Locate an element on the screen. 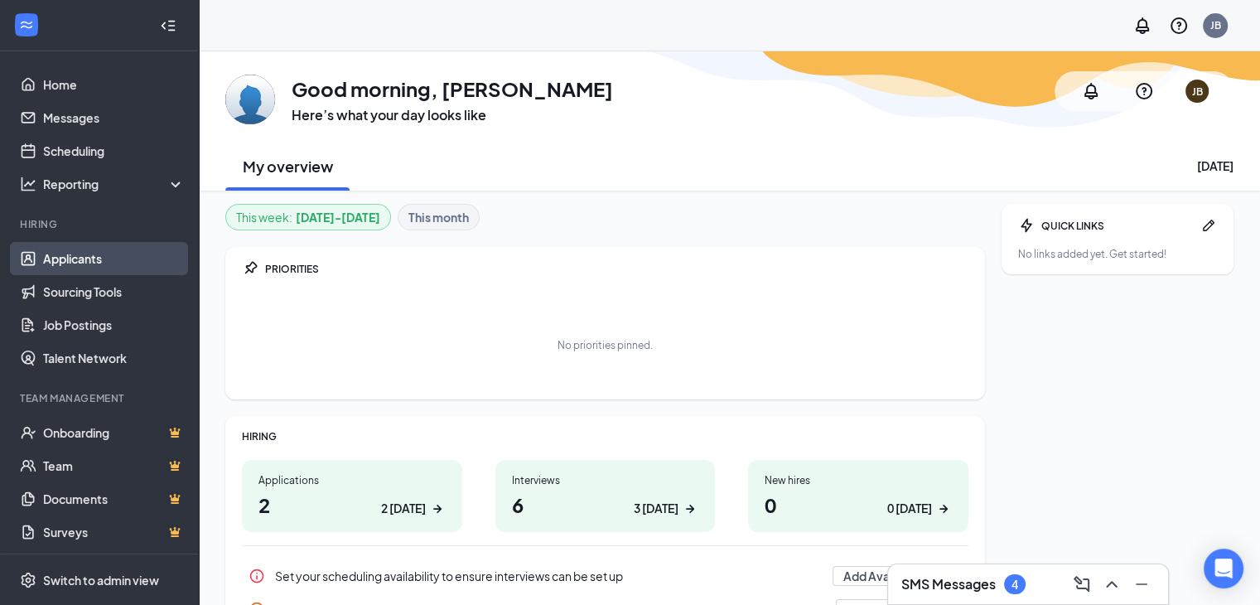 The height and width of the screenshot is (605, 1260). div: Switch to admin view is located at coordinates (101, 580).